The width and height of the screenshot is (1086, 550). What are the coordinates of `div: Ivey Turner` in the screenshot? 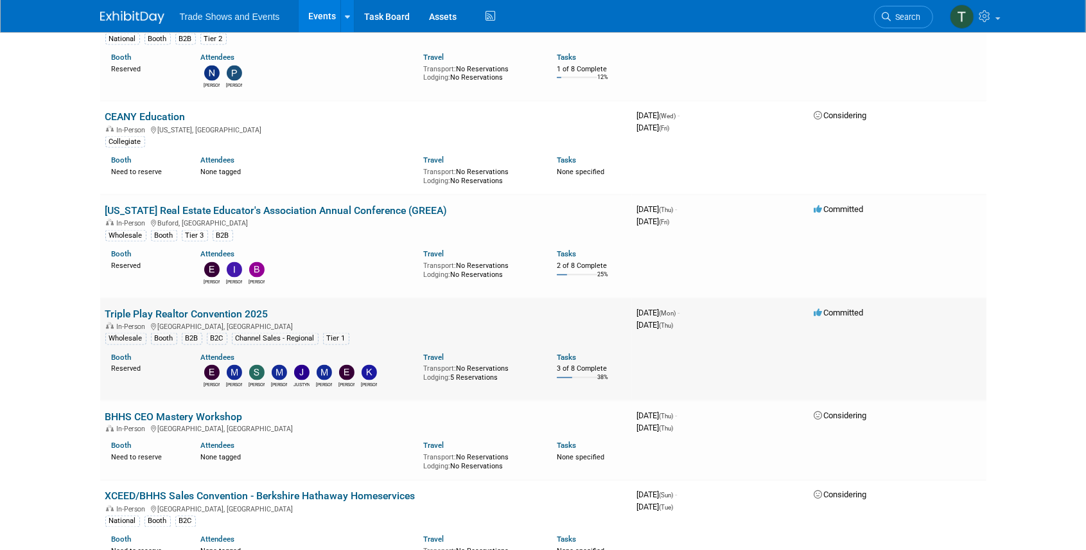 It's located at (234, 281).